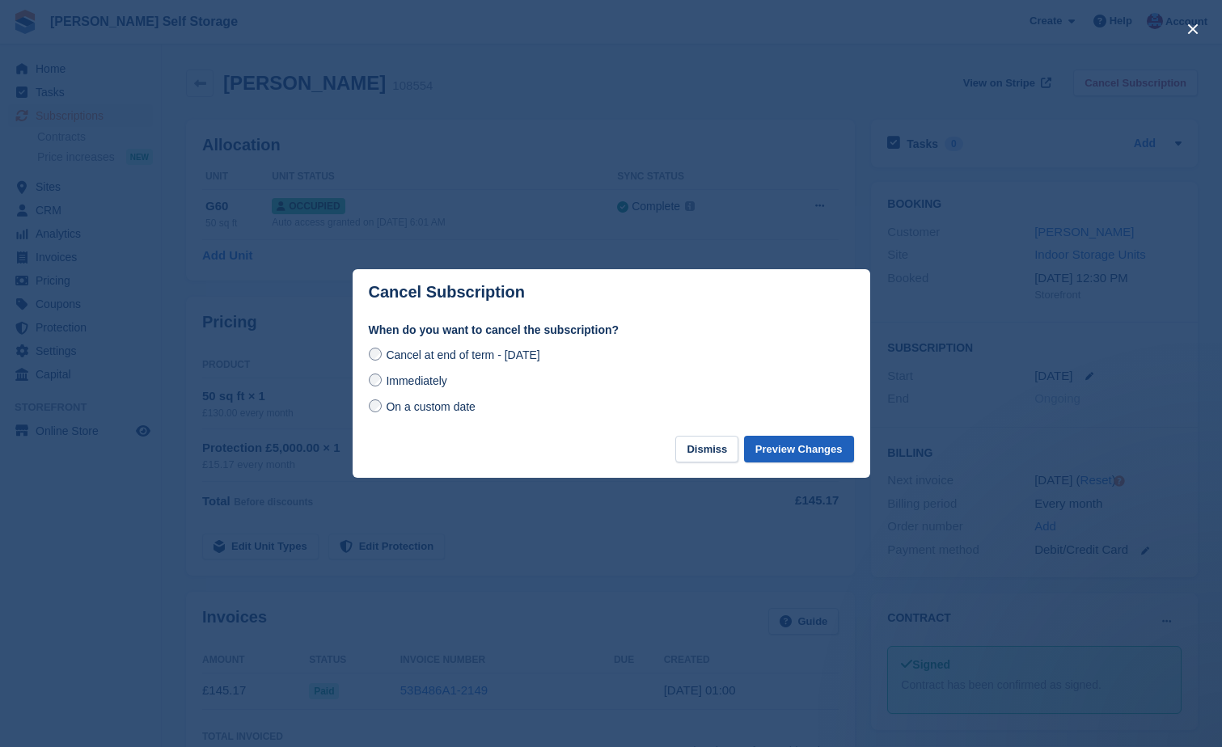 The width and height of the screenshot is (1222, 747). I want to click on input: Immediately, so click(375, 380).